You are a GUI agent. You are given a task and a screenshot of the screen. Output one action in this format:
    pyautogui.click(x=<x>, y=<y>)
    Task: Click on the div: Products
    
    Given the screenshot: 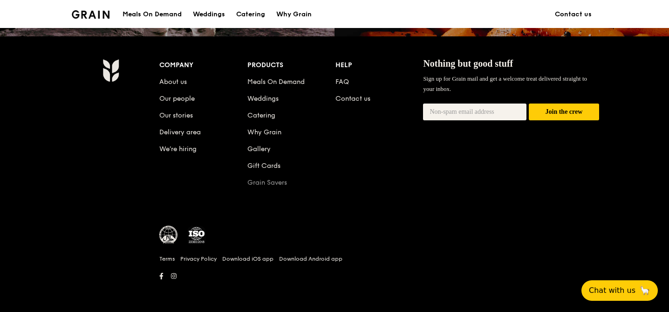 What is the action you would take?
    pyautogui.click(x=291, y=65)
    